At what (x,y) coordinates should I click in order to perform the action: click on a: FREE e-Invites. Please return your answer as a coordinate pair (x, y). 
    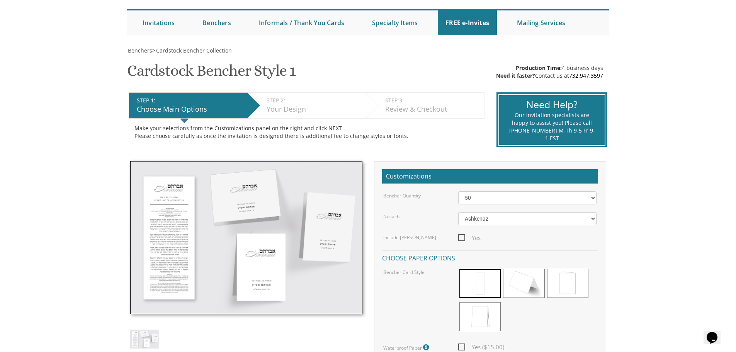
    Looking at the image, I should click on (467, 23).